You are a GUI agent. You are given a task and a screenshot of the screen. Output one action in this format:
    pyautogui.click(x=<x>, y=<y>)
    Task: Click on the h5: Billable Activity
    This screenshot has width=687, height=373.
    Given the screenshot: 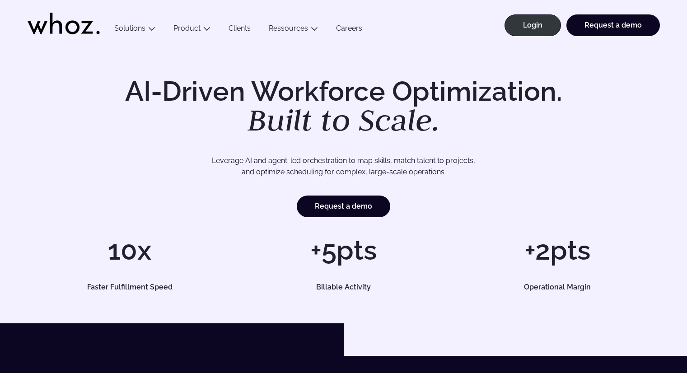 What is the action you would take?
    pyautogui.click(x=344, y=287)
    